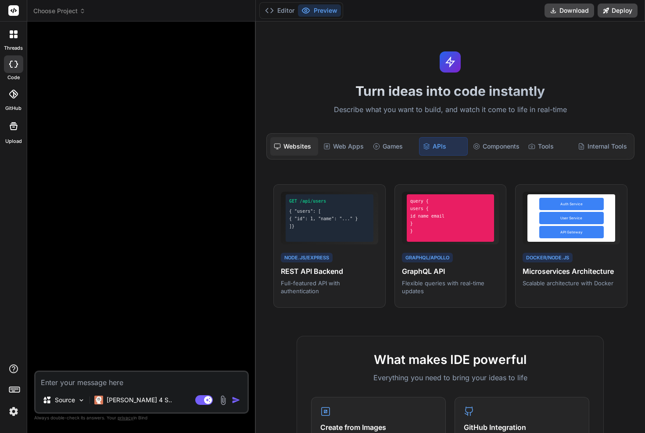 The width and height of the screenshot is (645, 433). I want to click on div: { "id": 1, "name": "..." }, so click(330, 218).